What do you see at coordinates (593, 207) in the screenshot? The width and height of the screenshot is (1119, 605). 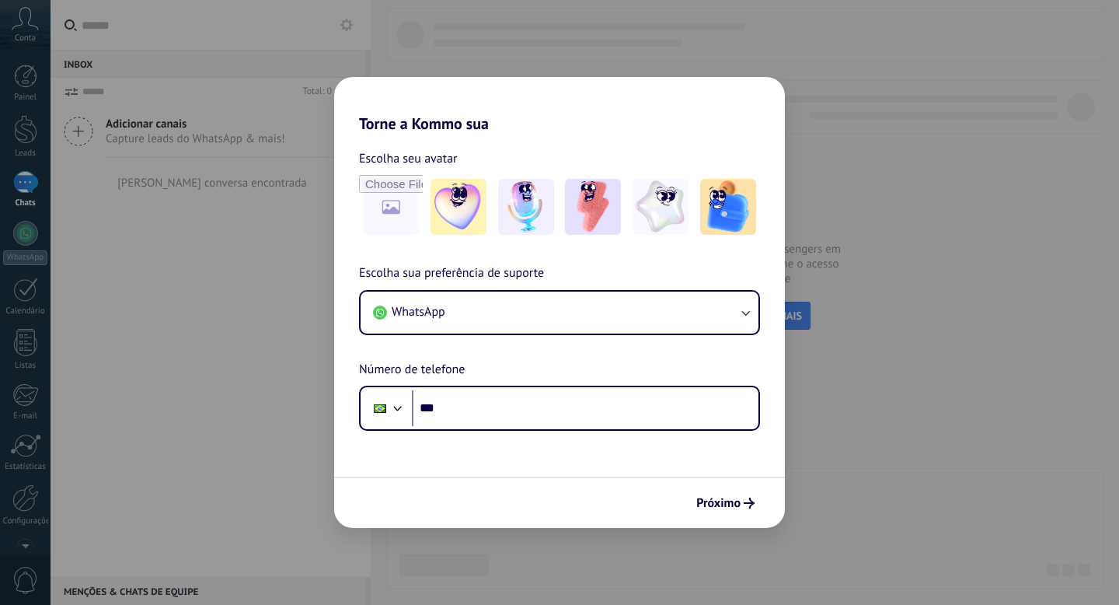 I see `img: -3.jpeg` at bounding box center [593, 207].